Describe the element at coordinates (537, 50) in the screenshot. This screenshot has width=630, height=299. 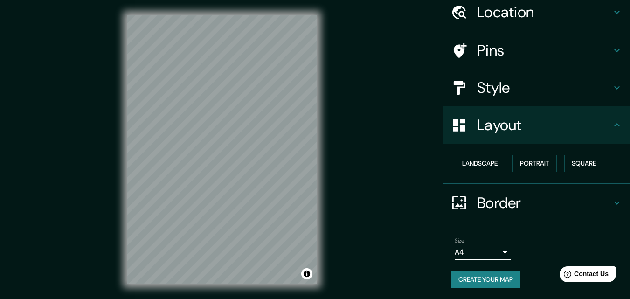
I see `div: Pins` at that location.